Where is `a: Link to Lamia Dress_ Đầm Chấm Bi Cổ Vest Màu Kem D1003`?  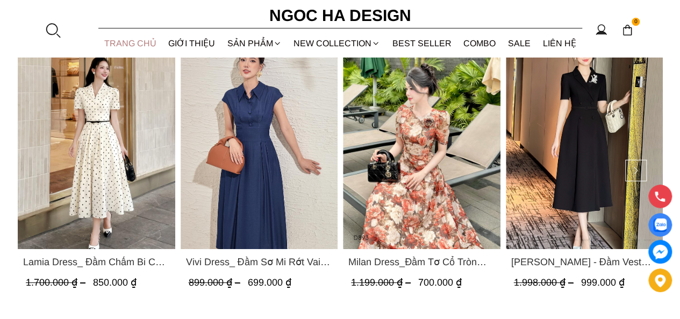 a: Link to Lamia Dress_ Đầm Chấm Bi Cổ Vest Màu Kem D1003 is located at coordinates (96, 262).